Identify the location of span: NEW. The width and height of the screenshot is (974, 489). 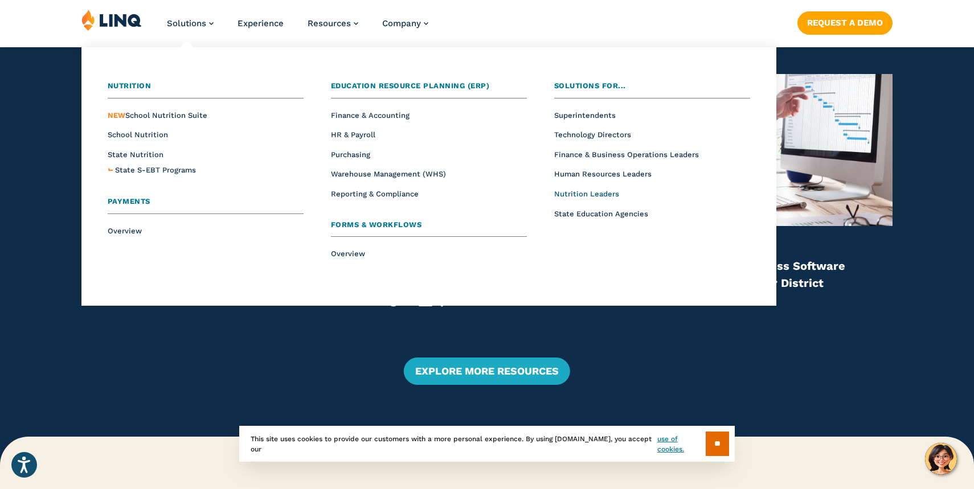
(116, 115).